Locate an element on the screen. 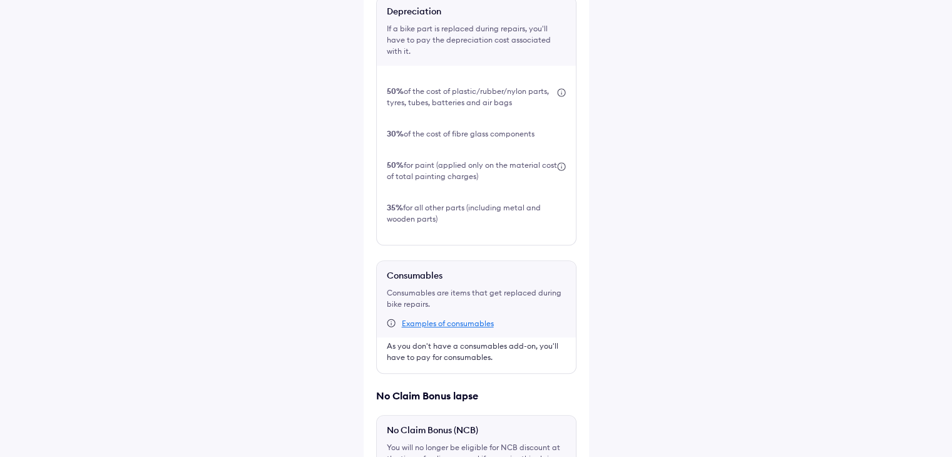 This screenshot has width=952, height=457. div: of the cost of plastic/rubber/nylon parts, tyres, tubes, batteries and air bags is located at coordinates (472, 97).